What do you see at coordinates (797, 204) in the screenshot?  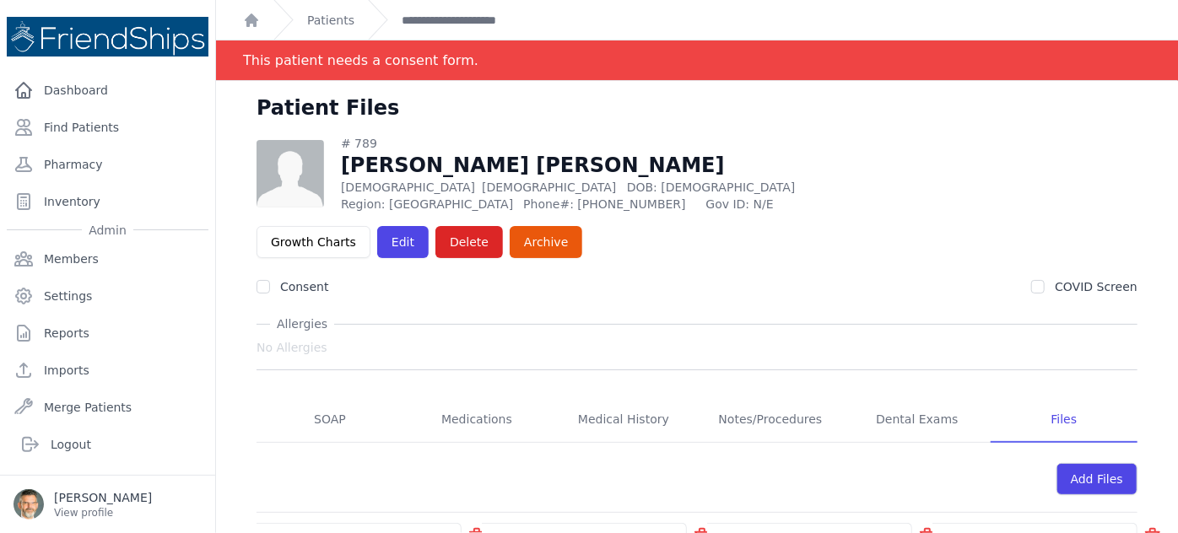 I see `span: Gov ID: N/E` at bounding box center [797, 204].